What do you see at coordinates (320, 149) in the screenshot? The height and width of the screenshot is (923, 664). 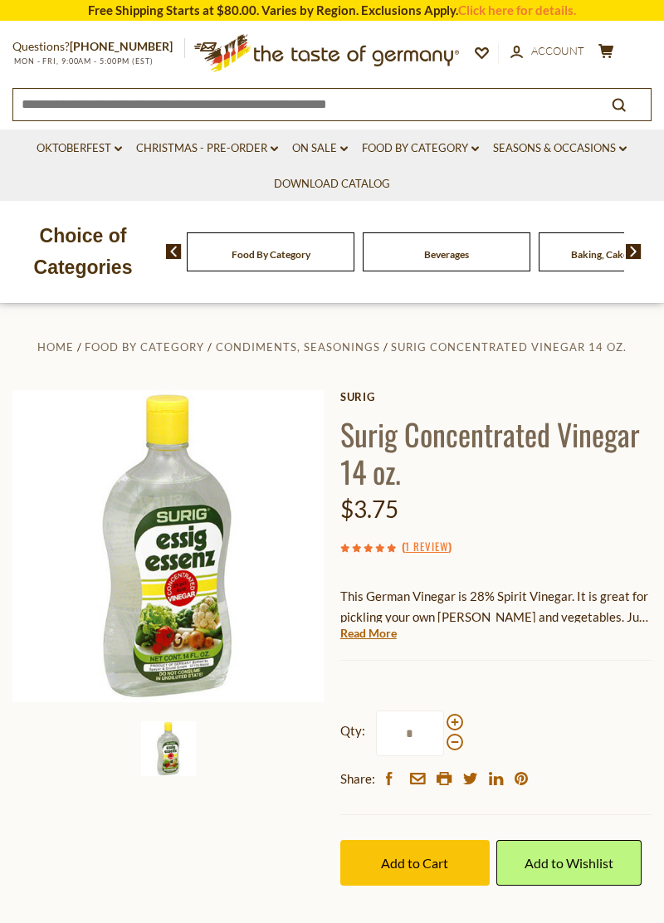 I see `a: On Sale` at bounding box center [320, 149].